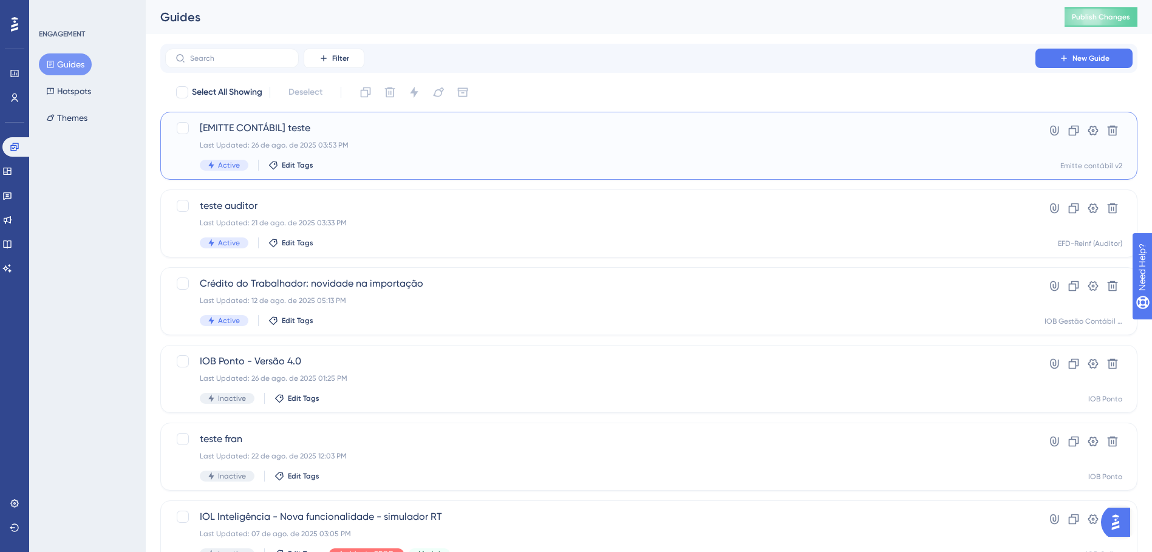 The width and height of the screenshot is (1152, 552). Describe the element at coordinates (1101, 17) in the screenshot. I see `button: Publish Changes` at that location.